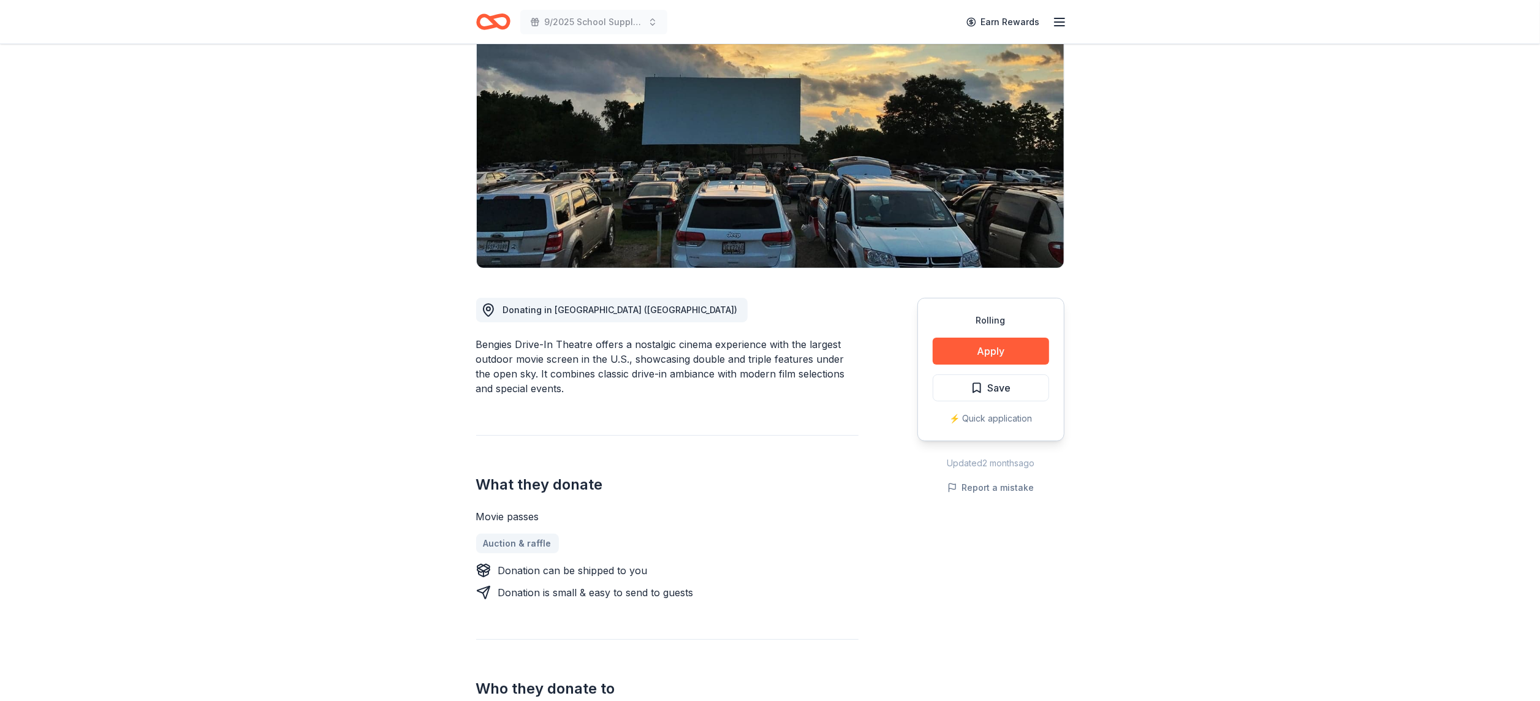  What do you see at coordinates (667, 366) in the screenshot?
I see `div: Bengies Drive-In Theatre offers a nostalgic cinema experience with the largest outdoor movie scre...` at bounding box center [667, 366].